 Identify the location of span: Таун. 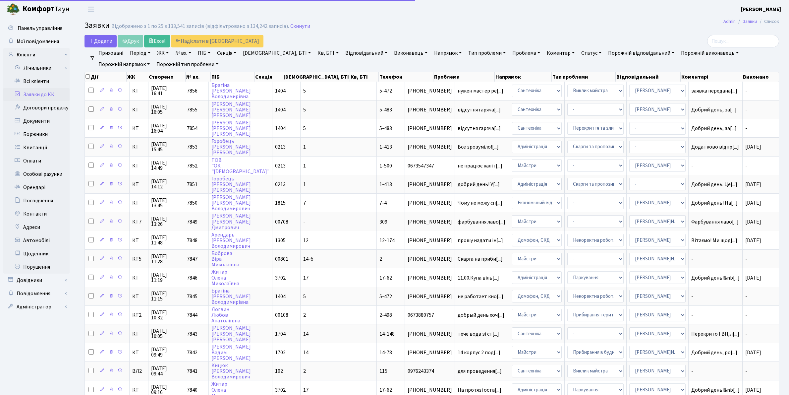
(46, 9).